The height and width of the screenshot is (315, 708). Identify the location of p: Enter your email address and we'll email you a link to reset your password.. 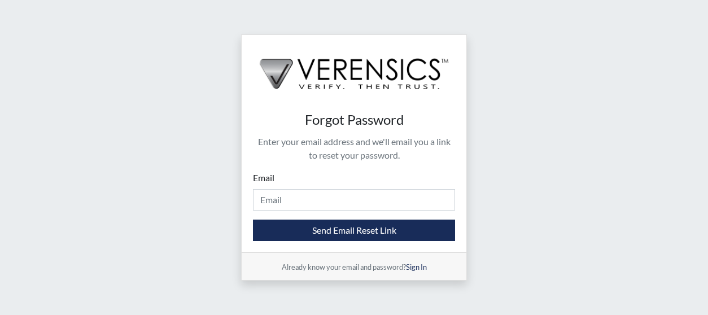
(354, 148).